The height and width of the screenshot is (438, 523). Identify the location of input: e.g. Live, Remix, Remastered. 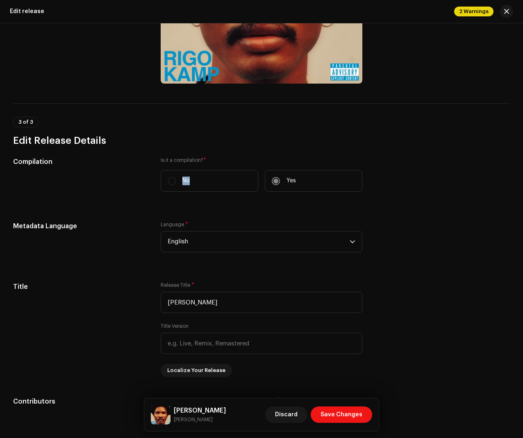
(261, 343).